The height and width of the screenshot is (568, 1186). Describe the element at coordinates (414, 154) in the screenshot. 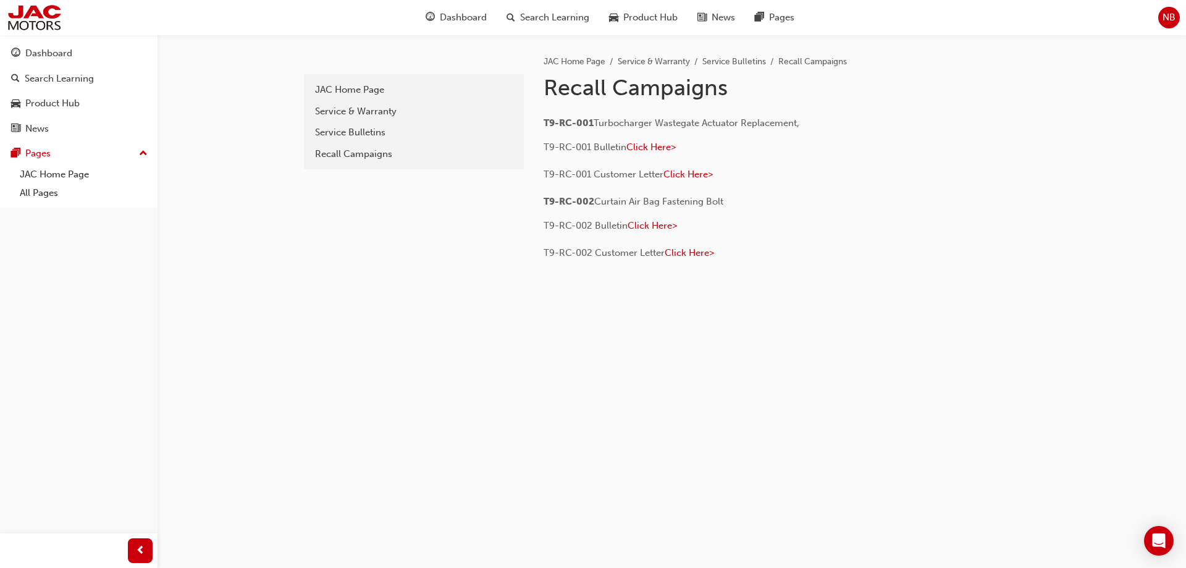

I see `div: Recall Campaigns` at that location.